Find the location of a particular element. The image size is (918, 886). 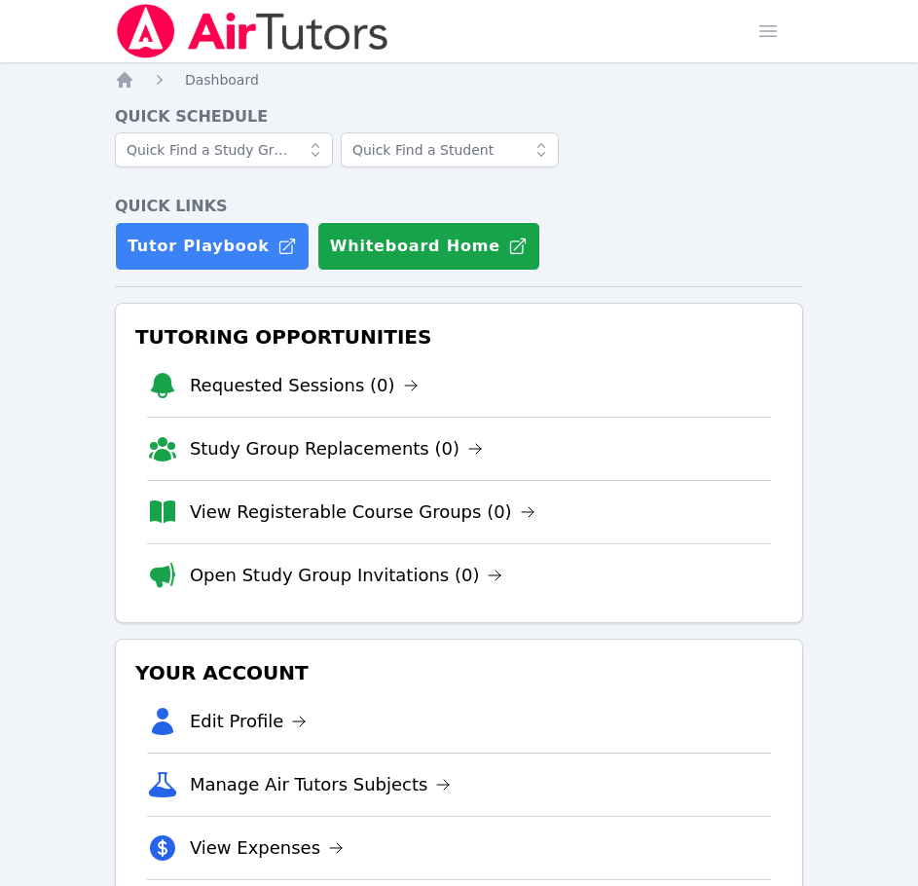

button: Whiteboard Home is located at coordinates (428, 246).